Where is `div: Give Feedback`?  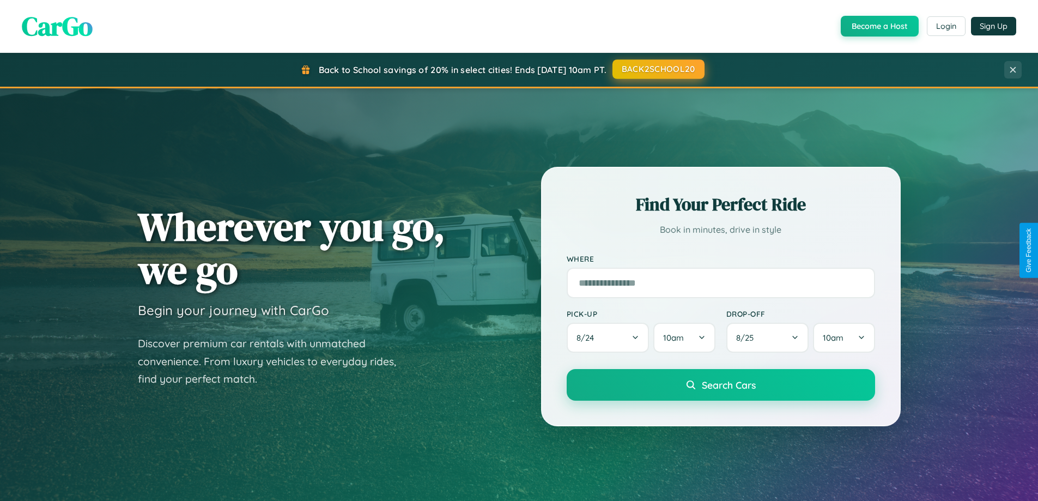
div: Give Feedback is located at coordinates (1029, 250).